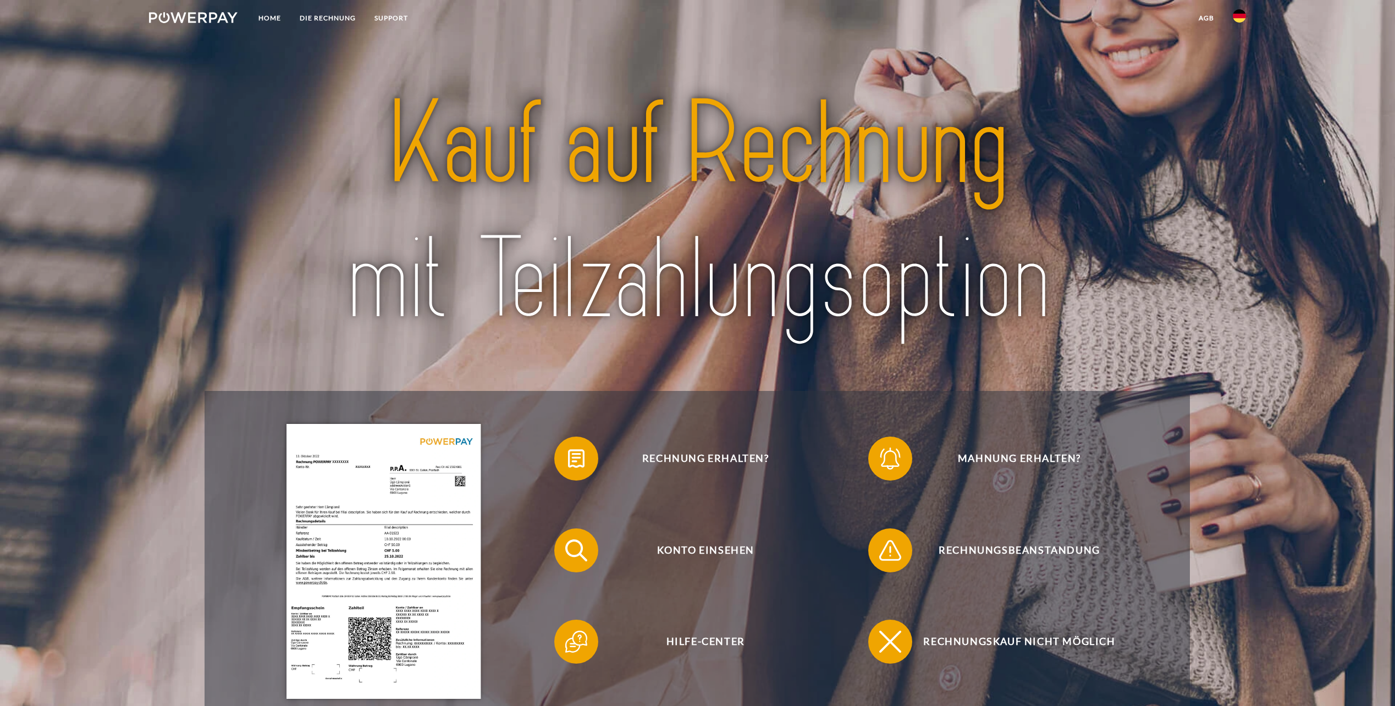 Image resolution: width=1395 pixels, height=706 pixels. What do you see at coordinates (890, 550) in the screenshot?
I see `img: qb_warning.svg` at bounding box center [890, 550].